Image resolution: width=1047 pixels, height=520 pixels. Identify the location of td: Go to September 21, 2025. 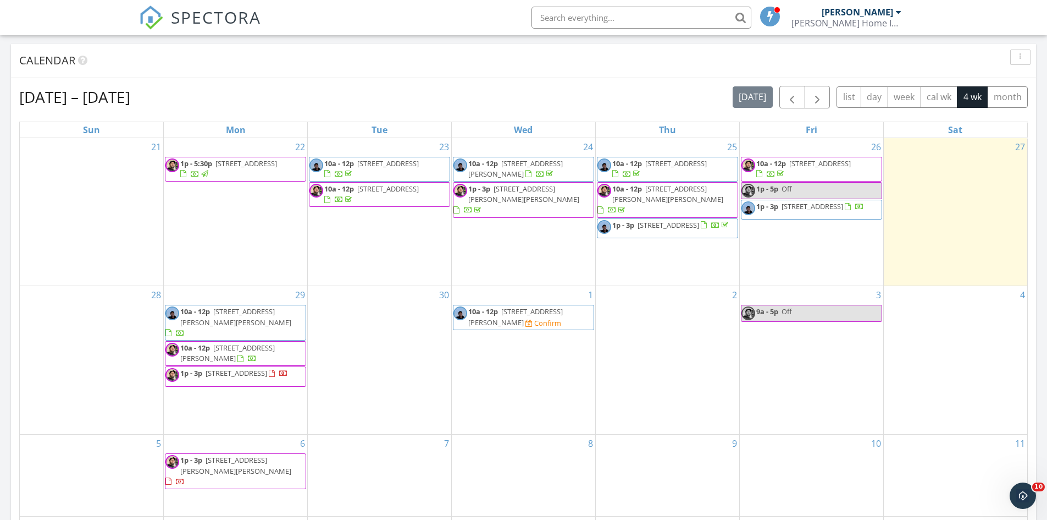
(92, 212).